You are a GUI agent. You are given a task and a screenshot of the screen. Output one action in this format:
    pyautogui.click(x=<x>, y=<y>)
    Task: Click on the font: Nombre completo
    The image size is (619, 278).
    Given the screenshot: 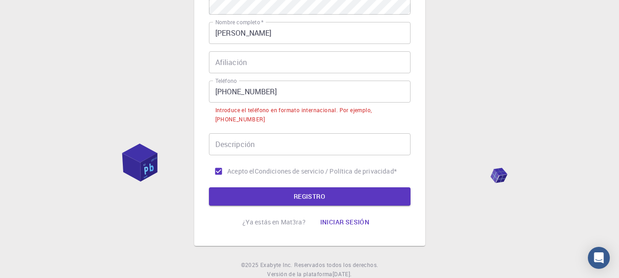 What is the action you would take?
    pyautogui.click(x=238, y=22)
    